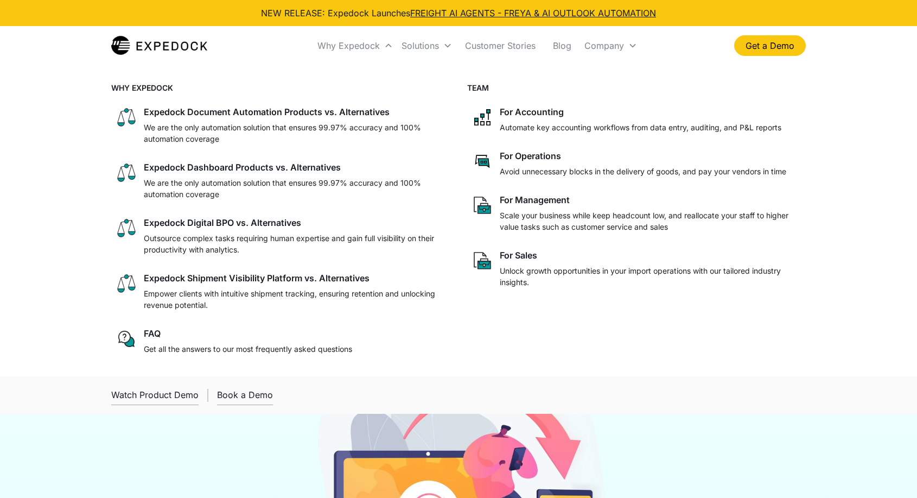 Image resolution: width=917 pixels, height=498 pixels. Describe the element at coordinates (281, 341) in the screenshot. I see `a: regular chat bubble iconFAQGet all the answers to our most frequently asked questions` at that location.